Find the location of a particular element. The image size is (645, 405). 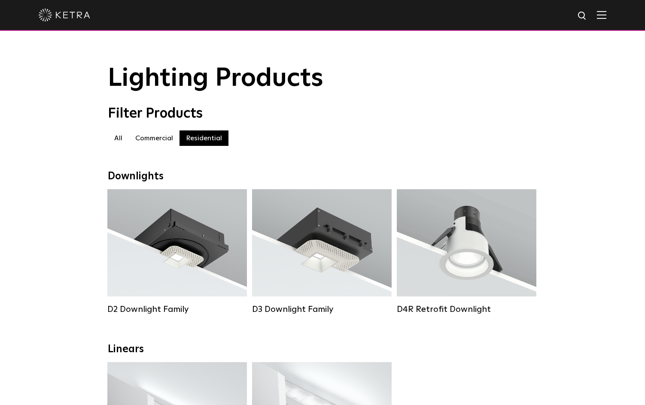

a: D4R Retrofit Downlight Lumen Output:800Colors:White / BlackBeam Angles:15° / 25° / 40° / 60°Watta... is located at coordinates (466, 252).